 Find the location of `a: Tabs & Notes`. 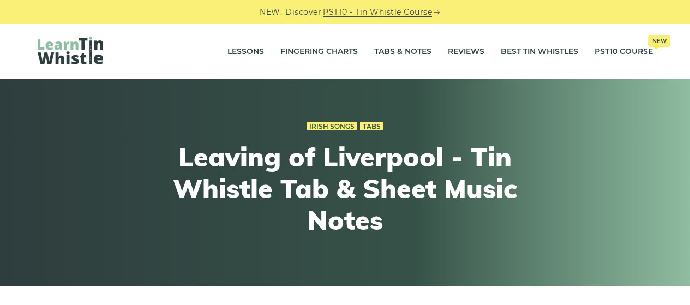

a: Tabs & Notes is located at coordinates (402, 52).